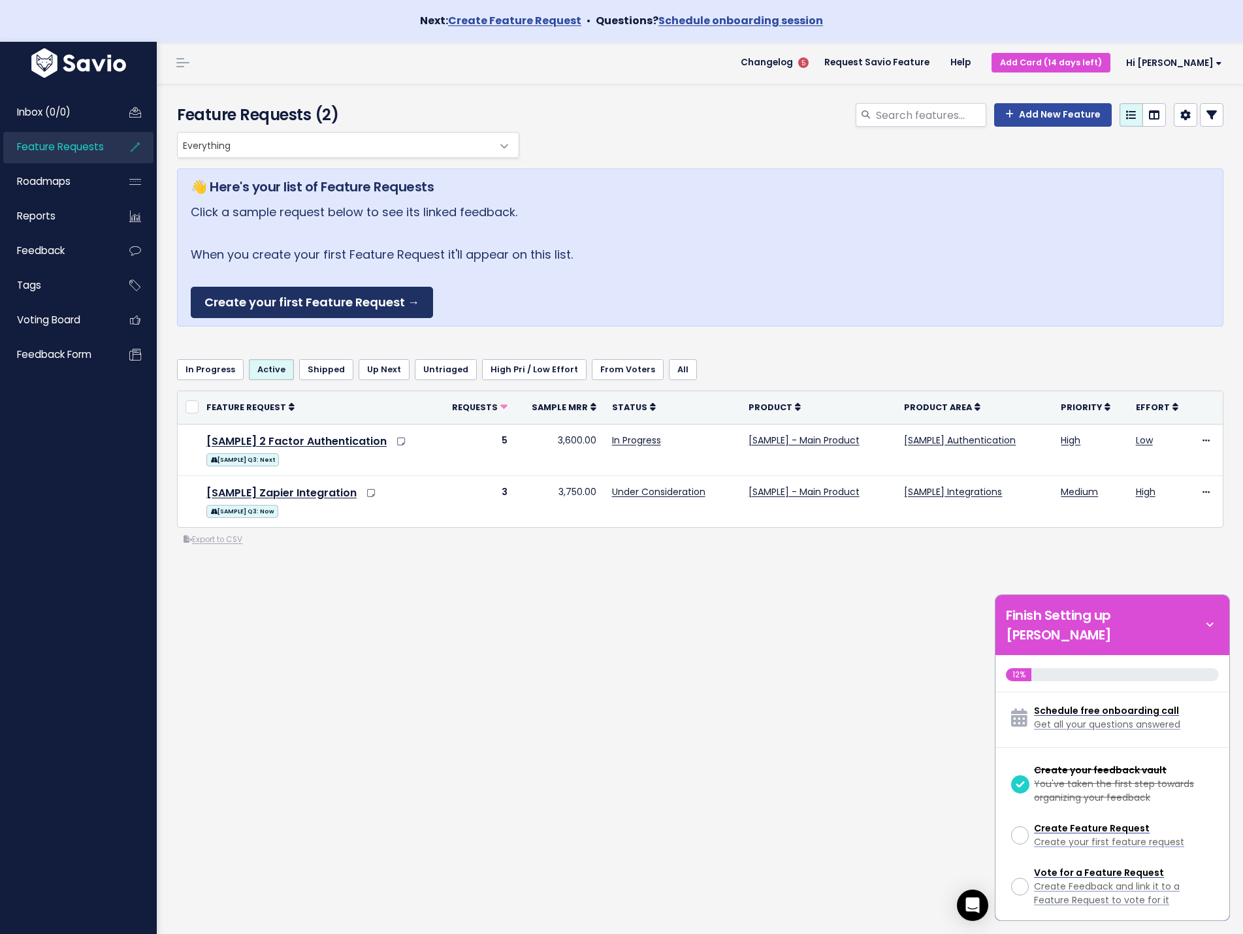 The height and width of the screenshot is (934, 1243). What do you see at coordinates (311, 302) in the screenshot?
I see `a: Create your first Feature Request →` at bounding box center [311, 302].